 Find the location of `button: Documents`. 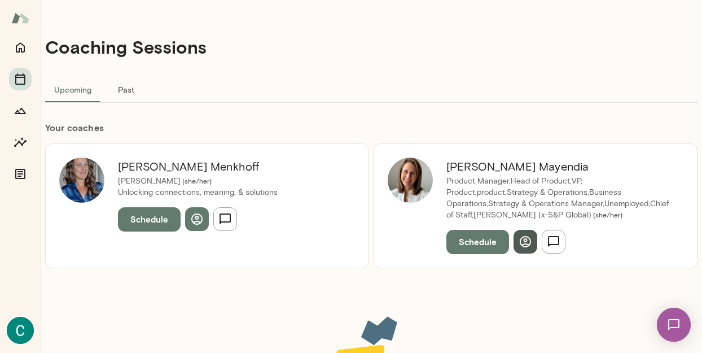

button: Documents is located at coordinates (20, 174).